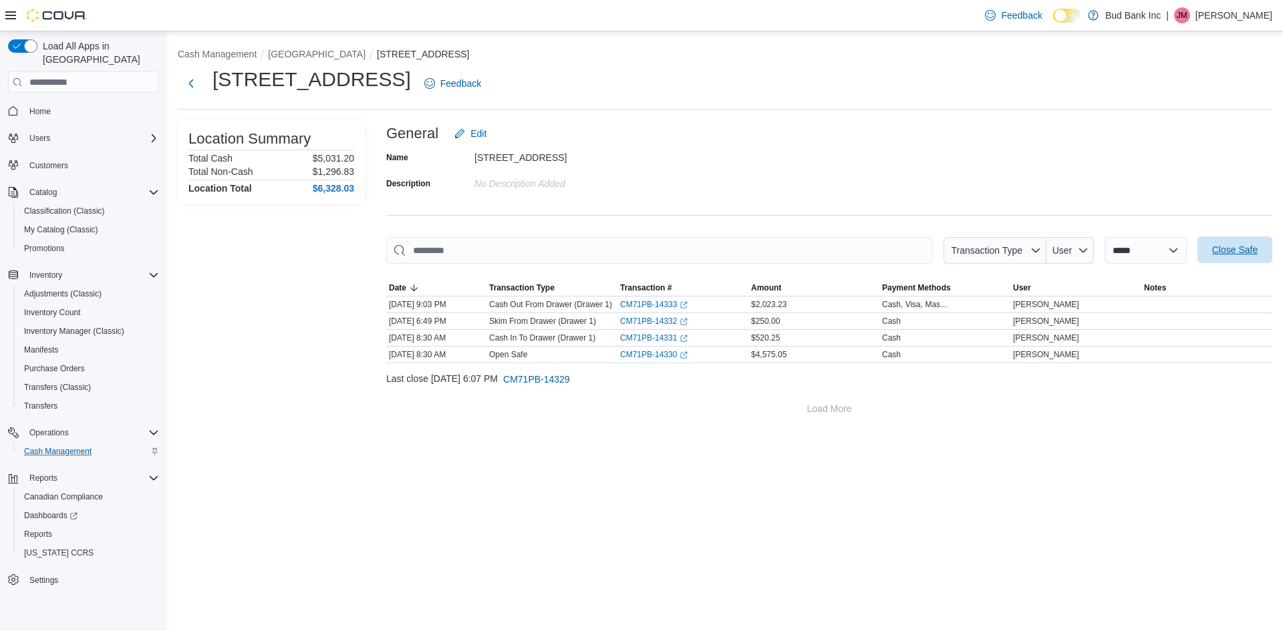  What do you see at coordinates (408, 184) in the screenshot?
I see `label: Description` at bounding box center [408, 184].